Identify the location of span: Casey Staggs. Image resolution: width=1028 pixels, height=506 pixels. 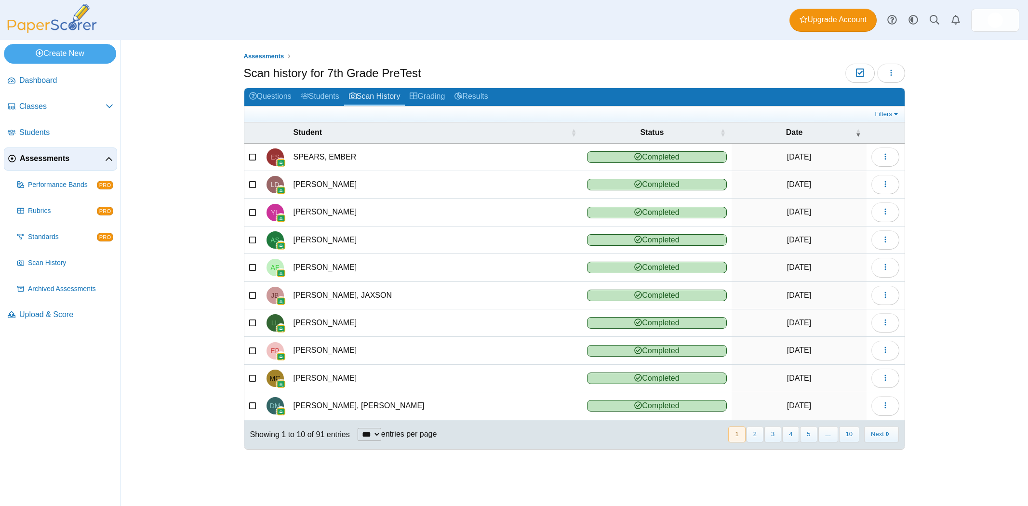
(995, 20).